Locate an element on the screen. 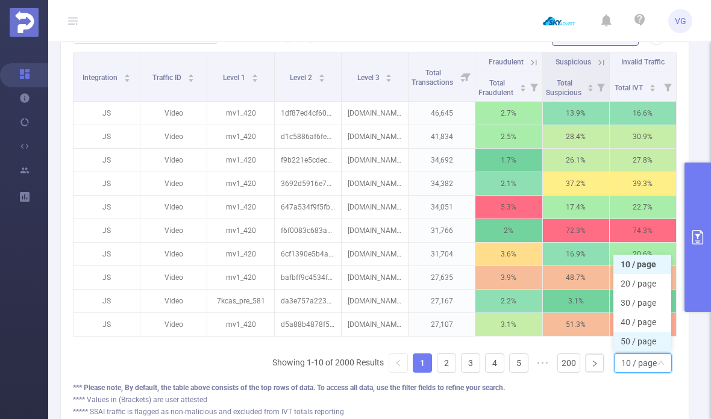 The width and height of the screenshot is (711, 419). a: 1 is located at coordinates (422, 363).